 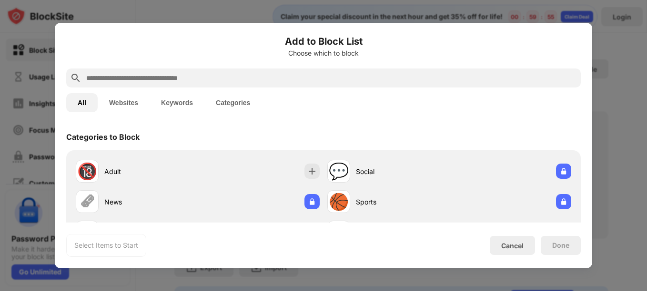 What do you see at coordinates (177, 103) in the screenshot?
I see `button: Keywords` at bounding box center [177, 103].